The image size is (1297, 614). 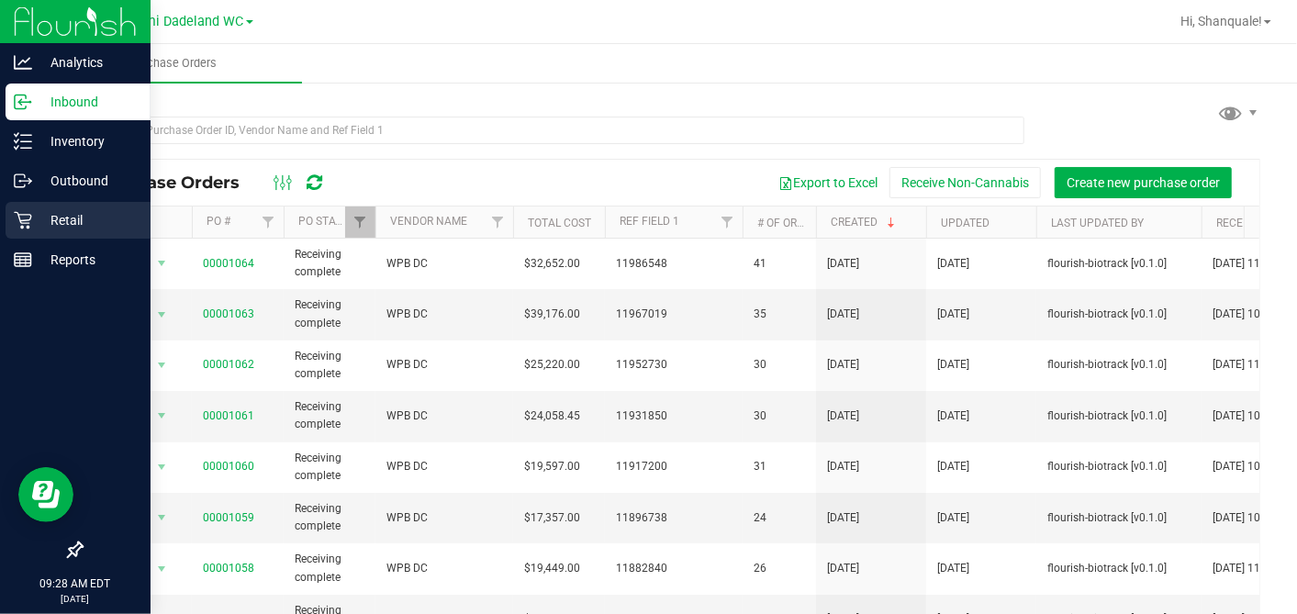 I want to click on a: Vendor Name, so click(x=429, y=221).